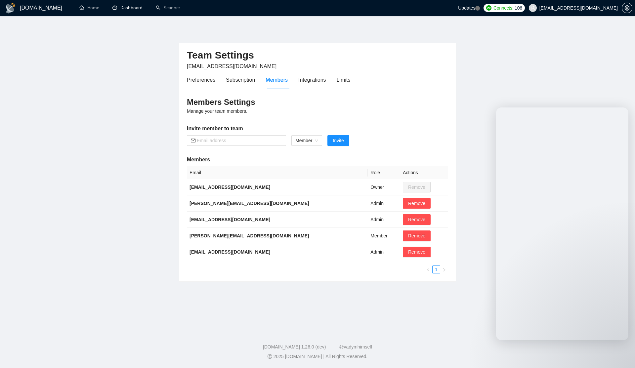 This screenshot has height=368, width=635. Describe the element at coordinates (277, 173) in the screenshot. I see `th: Email` at that location.